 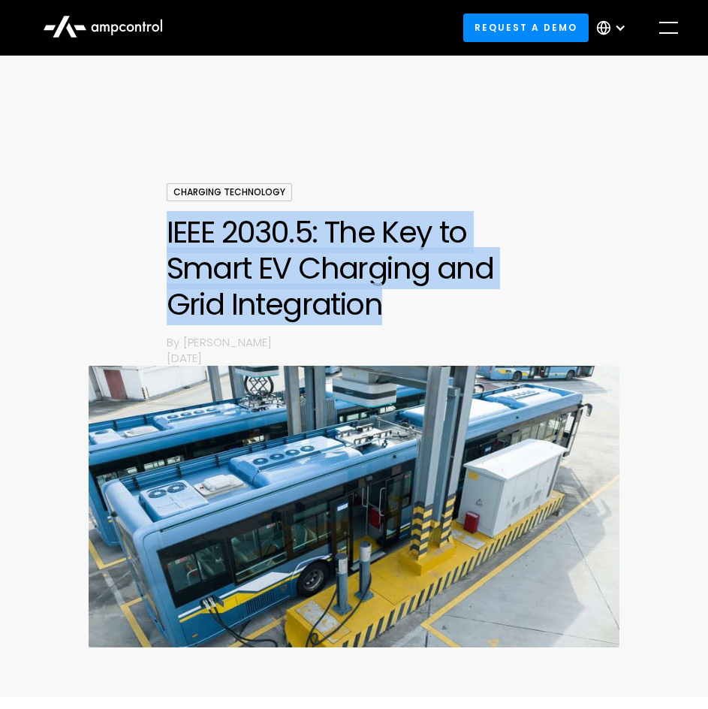 What do you see at coordinates (668, 28) in the screenshot?
I see `div: menu` at bounding box center [668, 28].